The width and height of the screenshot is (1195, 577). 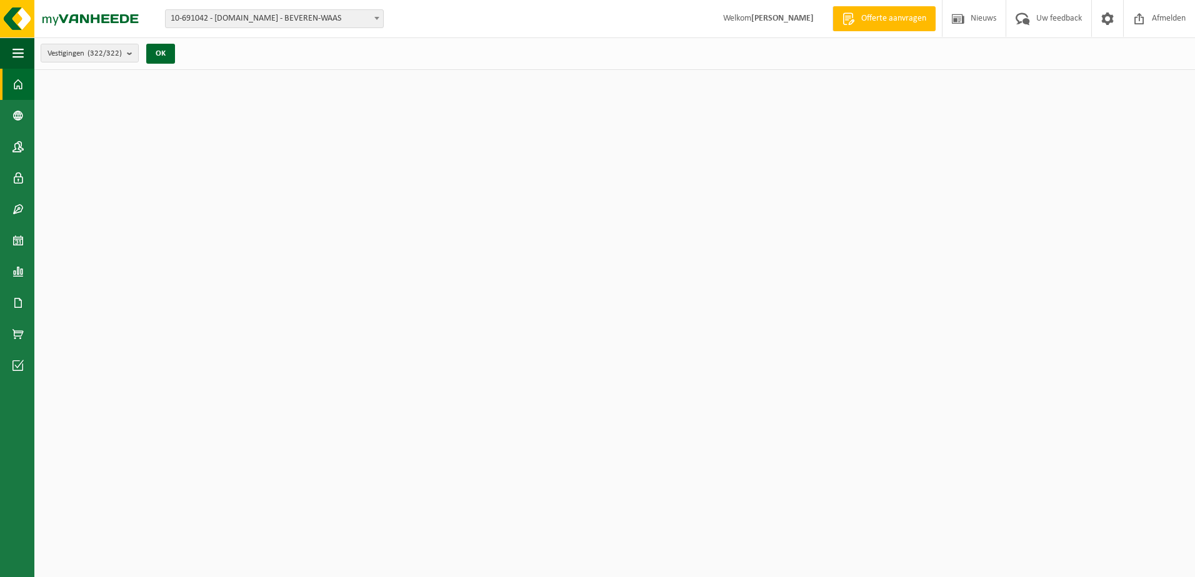 What do you see at coordinates (274, 19) in the screenshot?
I see `span: 10-691042 - LAMMERTYN.NET - BEVEREN-WAAS` at bounding box center [274, 19].